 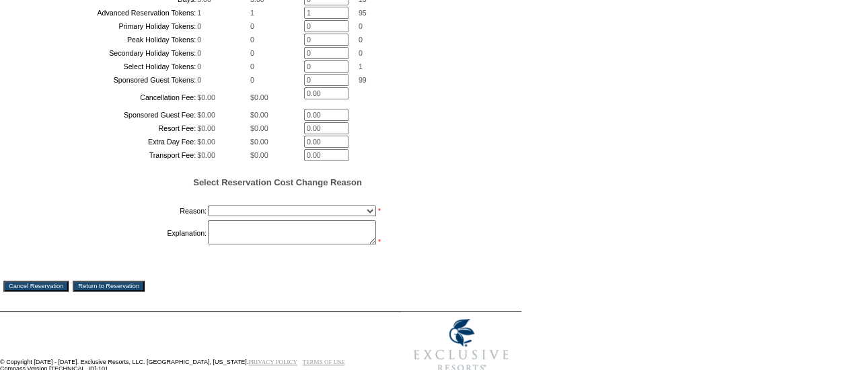 What do you see at coordinates (277, 182) in the screenshot?
I see `h5: Select Reservation Cost Change Reason` at bounding box center [277, 182].